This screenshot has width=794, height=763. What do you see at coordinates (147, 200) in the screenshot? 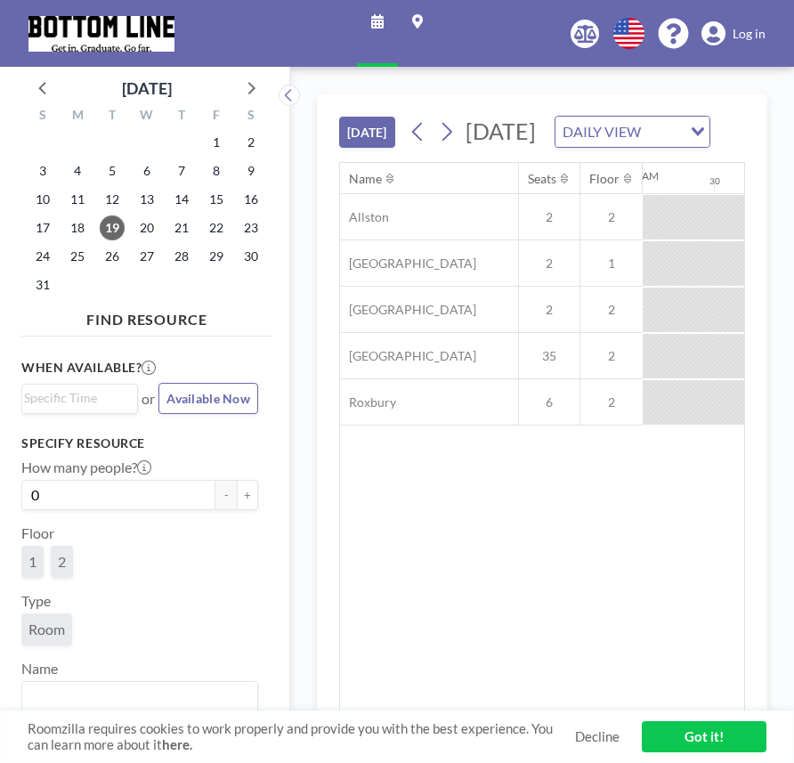
I see `span: Wednesday, August 13, 2025` at bounding box center [147, 200].